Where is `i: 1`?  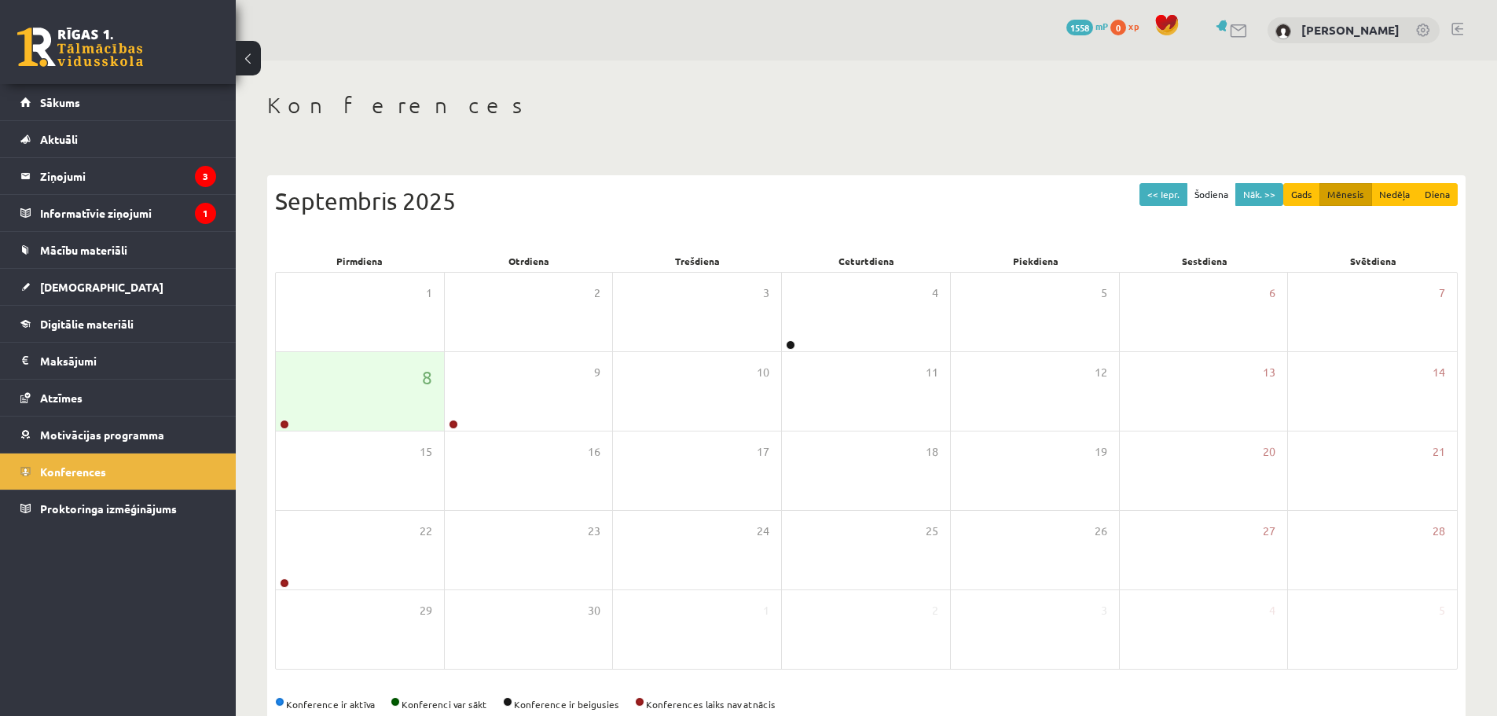
i: 1 is located at coordinates (205, 213).